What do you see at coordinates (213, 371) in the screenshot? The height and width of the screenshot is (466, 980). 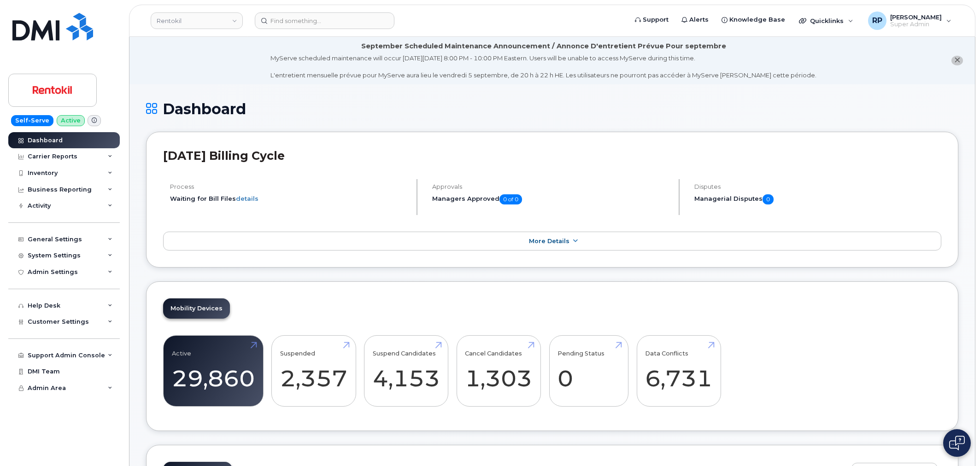 I see `a: Active 29,860` at bounding box center [213, 371].